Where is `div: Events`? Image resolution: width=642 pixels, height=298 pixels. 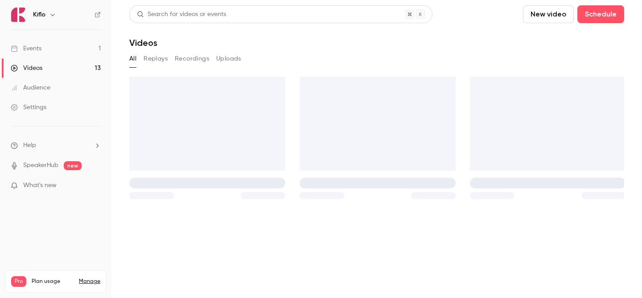 div: Events is located at coordinates (26, 49).